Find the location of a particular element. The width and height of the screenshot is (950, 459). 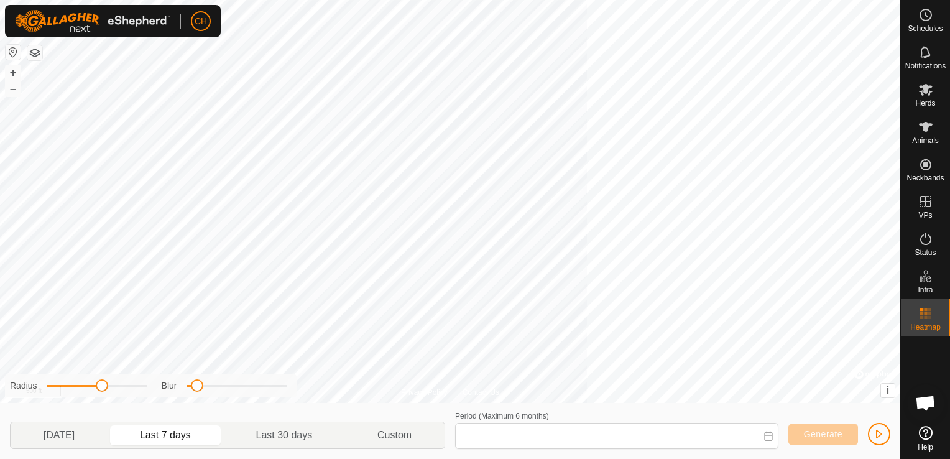

span: VPs is located at coordinates (925, 215).